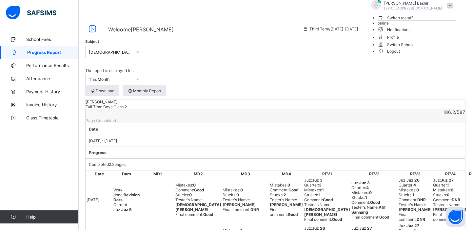 This screenshot has width=472, height=230. I want to click on b: Juz 26, so click(413, 180).